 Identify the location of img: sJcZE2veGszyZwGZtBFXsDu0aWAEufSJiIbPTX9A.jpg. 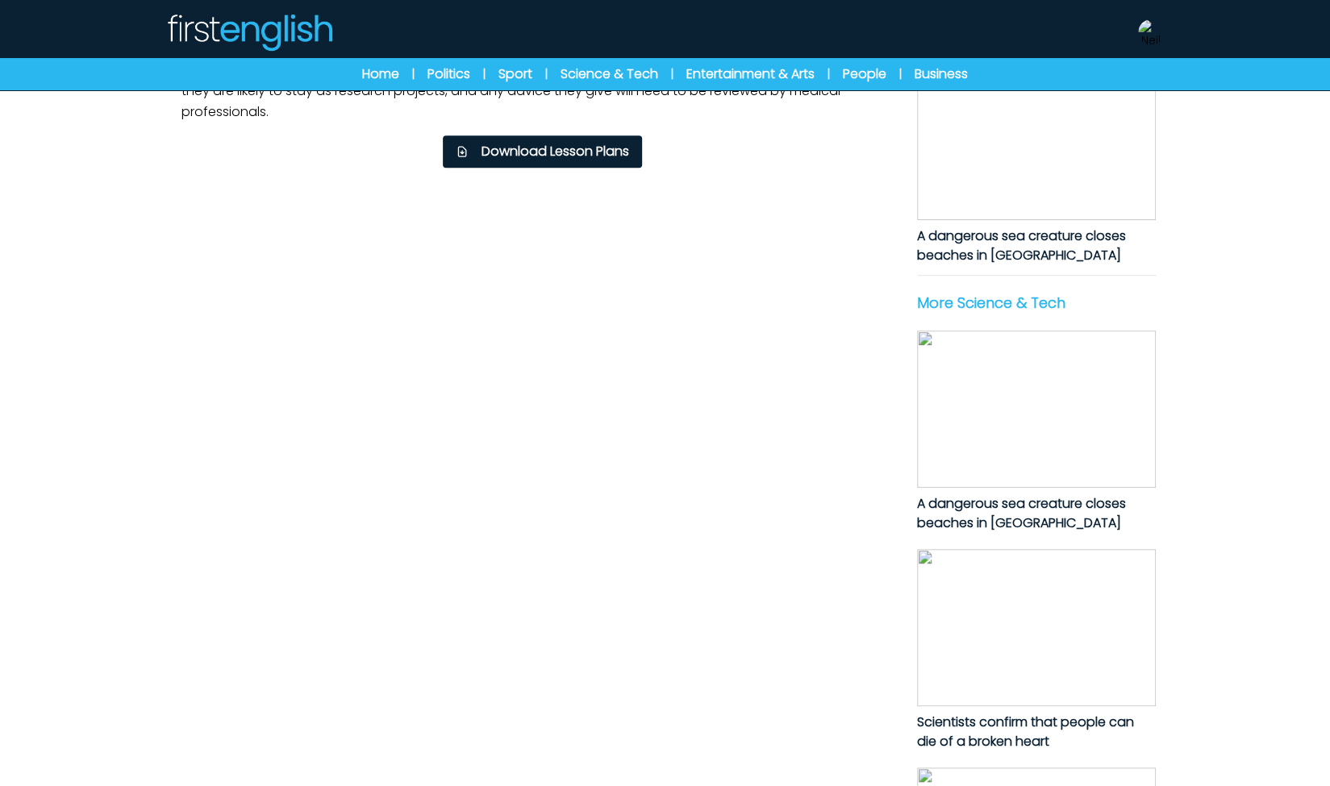
(1036, 627).